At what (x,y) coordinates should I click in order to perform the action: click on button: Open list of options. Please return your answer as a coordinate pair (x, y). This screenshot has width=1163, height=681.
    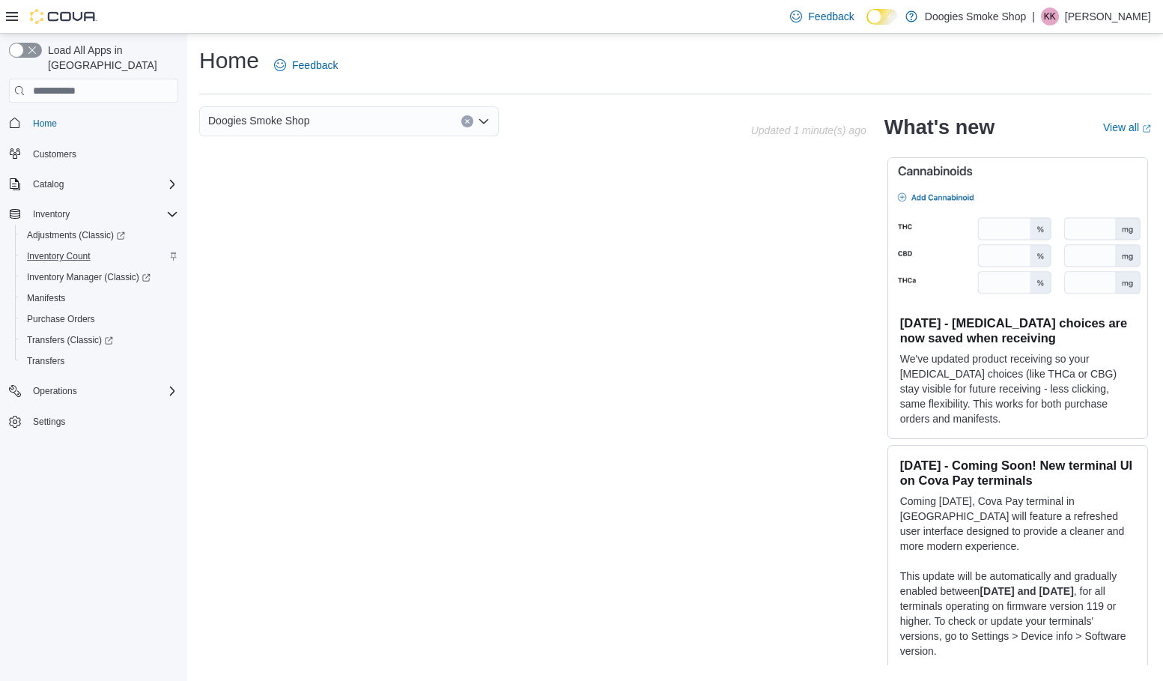
    Looking at the image, I should click on (484, 121).